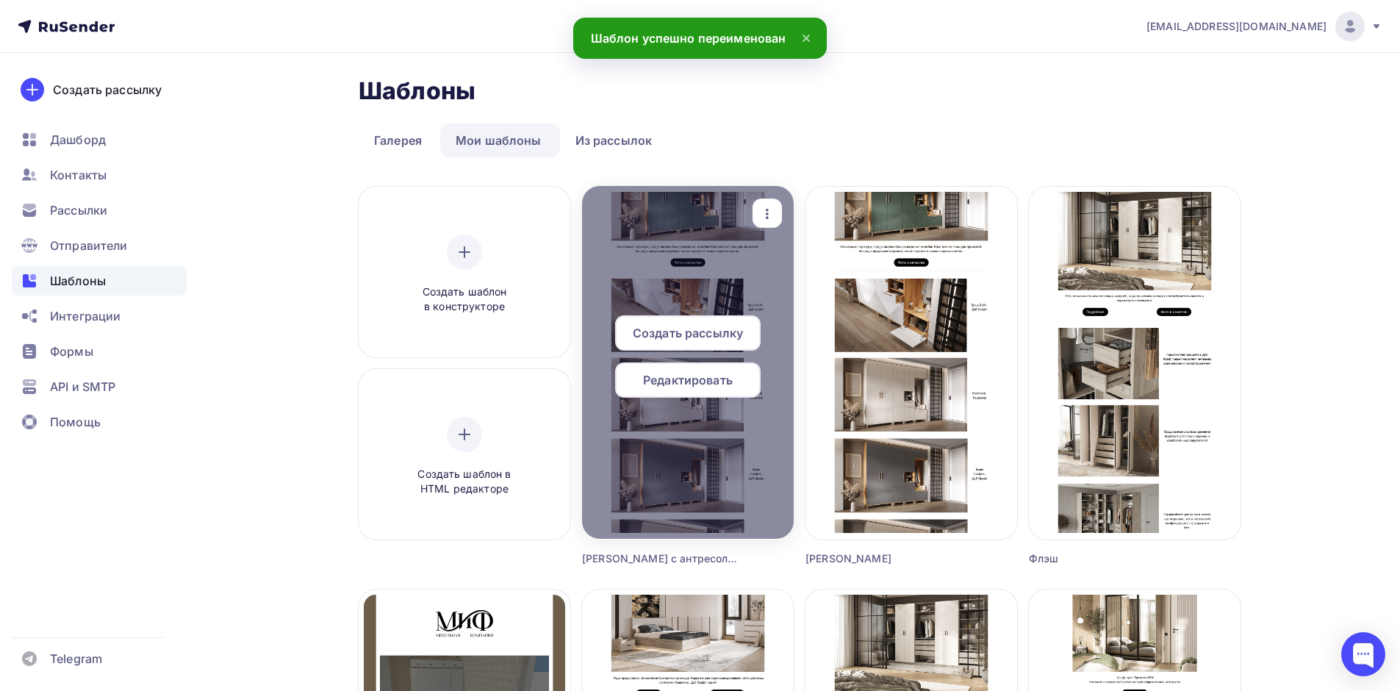 The image size is (1400, 691). Describe the element at coordinates (107, 90) in the screenshot. I see `div: Создать рассылку` at that location.